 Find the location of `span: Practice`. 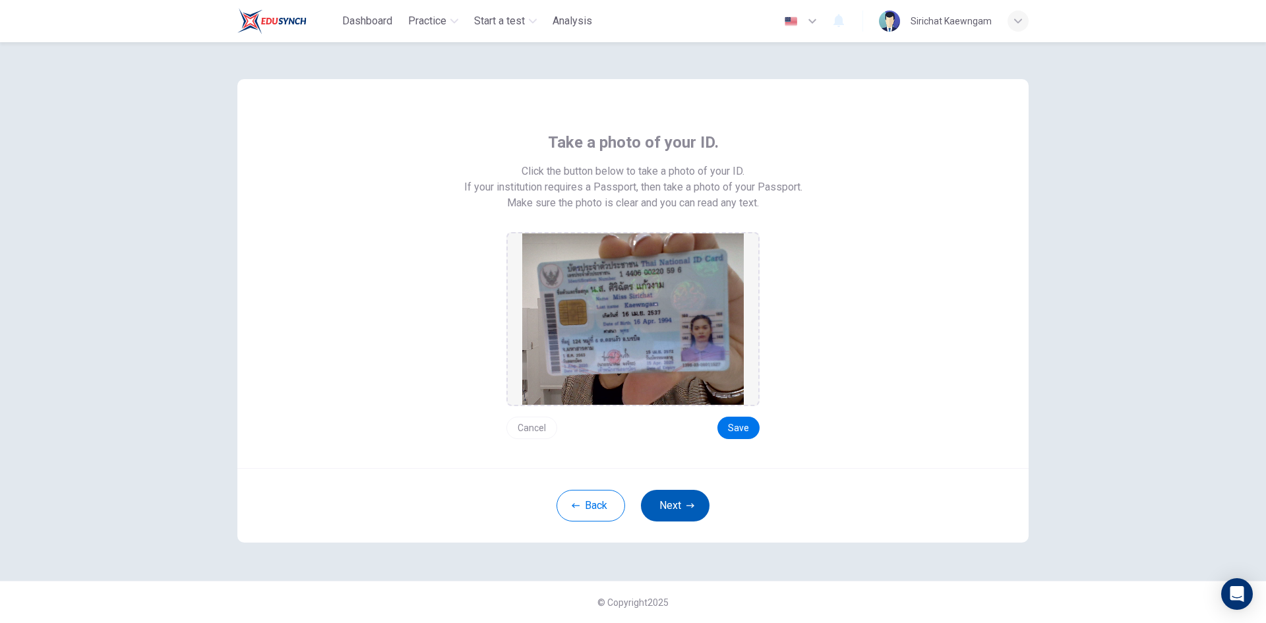

span: Practice is located at coordinates (427, 21).